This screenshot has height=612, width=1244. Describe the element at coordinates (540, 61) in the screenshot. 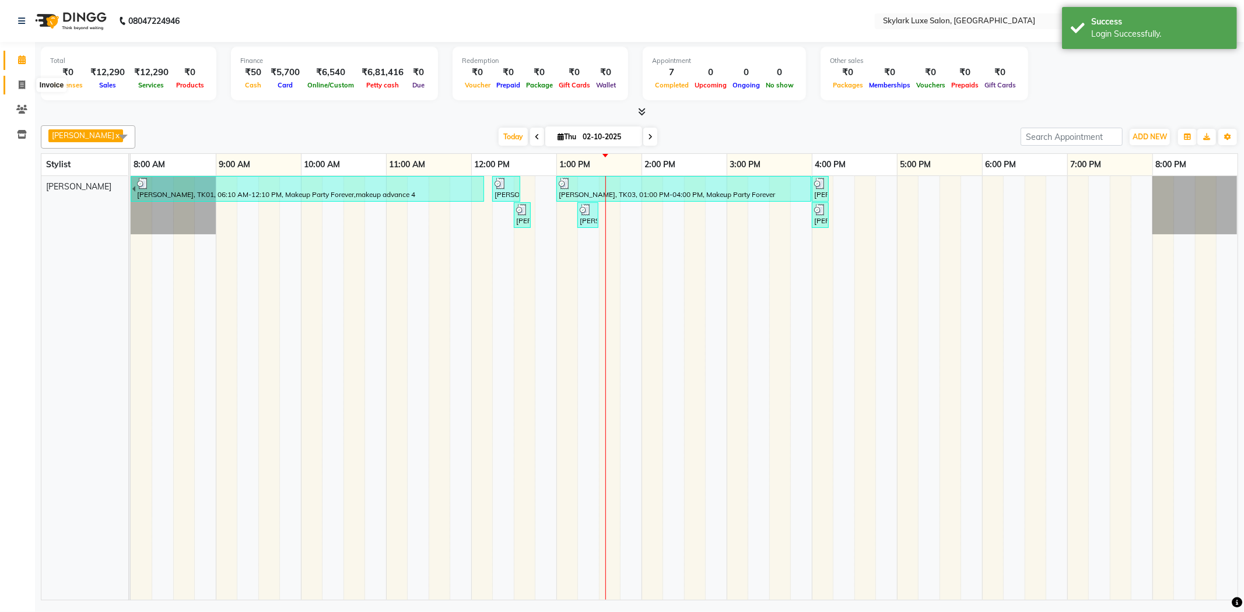

I see `div: Redemption` at that location.